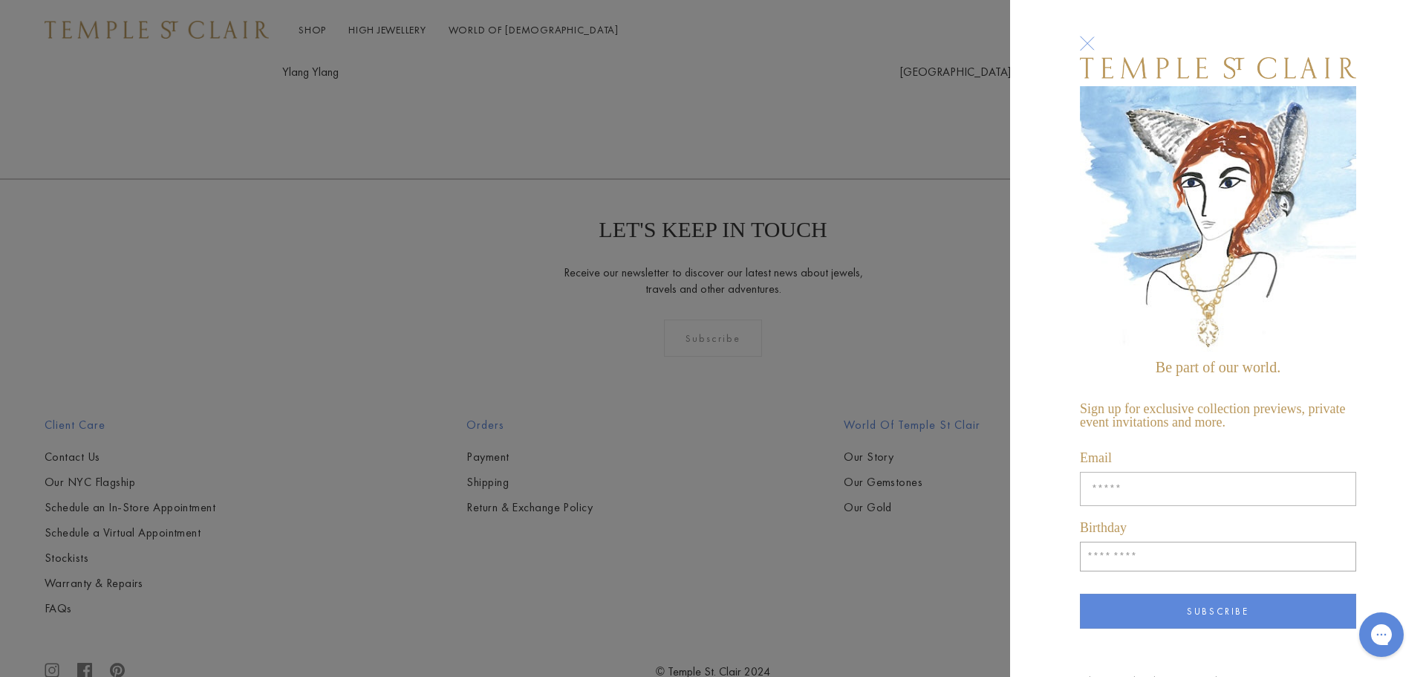 The width and height of the screenshot is (1426, 677). What do you see at coordinates (1218, 489) in the screenshot?
I see `input: Enter your email address` at bounding box center [1218, 489].